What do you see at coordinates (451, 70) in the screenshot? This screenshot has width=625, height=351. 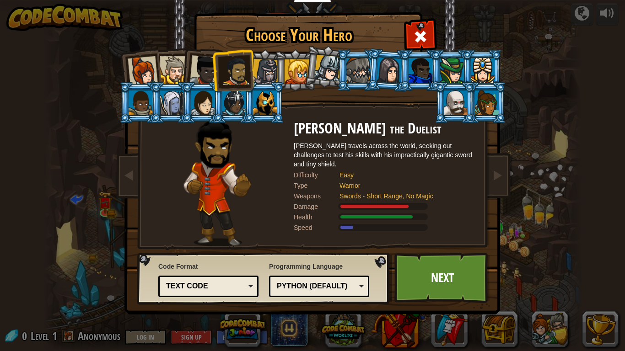 I see `li: Naria of the Leaf` at bounding box center [451, 70].